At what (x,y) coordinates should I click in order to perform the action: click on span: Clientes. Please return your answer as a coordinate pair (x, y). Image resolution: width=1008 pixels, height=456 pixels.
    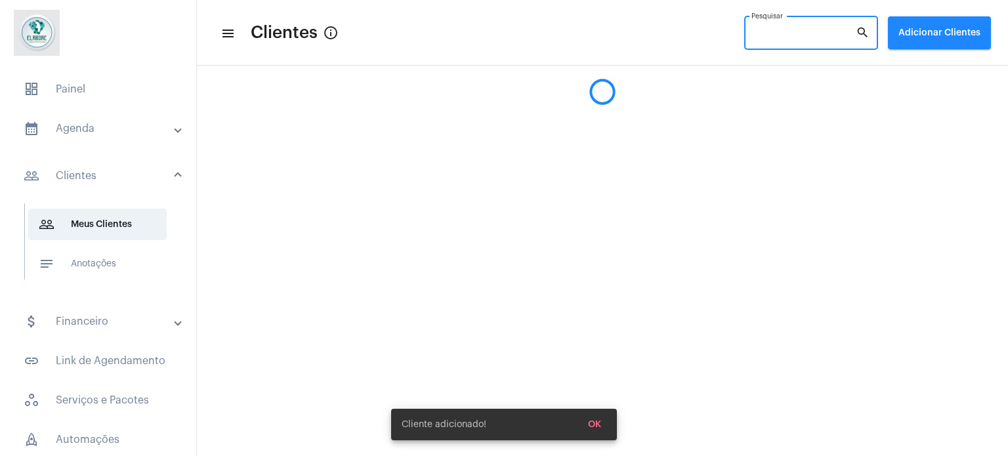
    Looking at the image, I should click on (284, 33).